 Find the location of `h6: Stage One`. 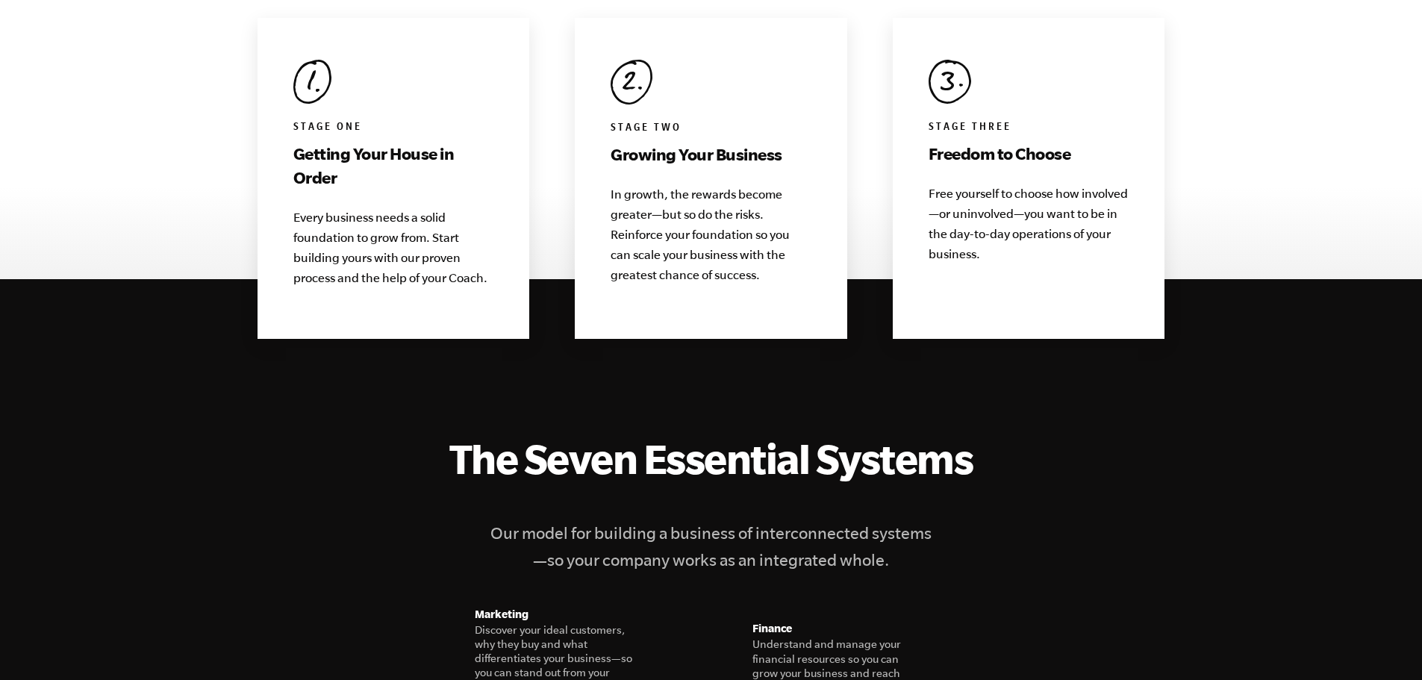

h6: Stage One is located at coordinates (393, 128).